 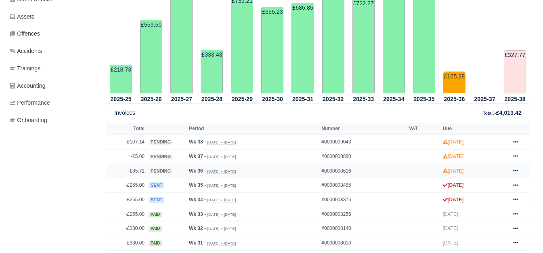 What do you see at coordinates (26, 51) in the screenshot?
I see `span: Accidents` at bounding box center [26, 51].